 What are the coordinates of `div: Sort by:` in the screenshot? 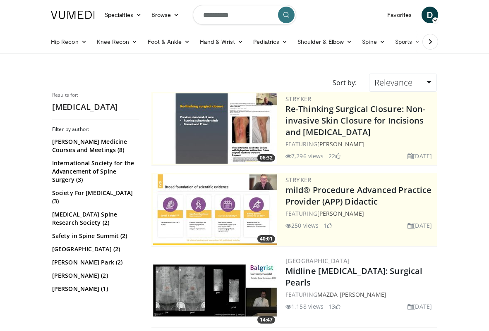 It's located at (344, 83).